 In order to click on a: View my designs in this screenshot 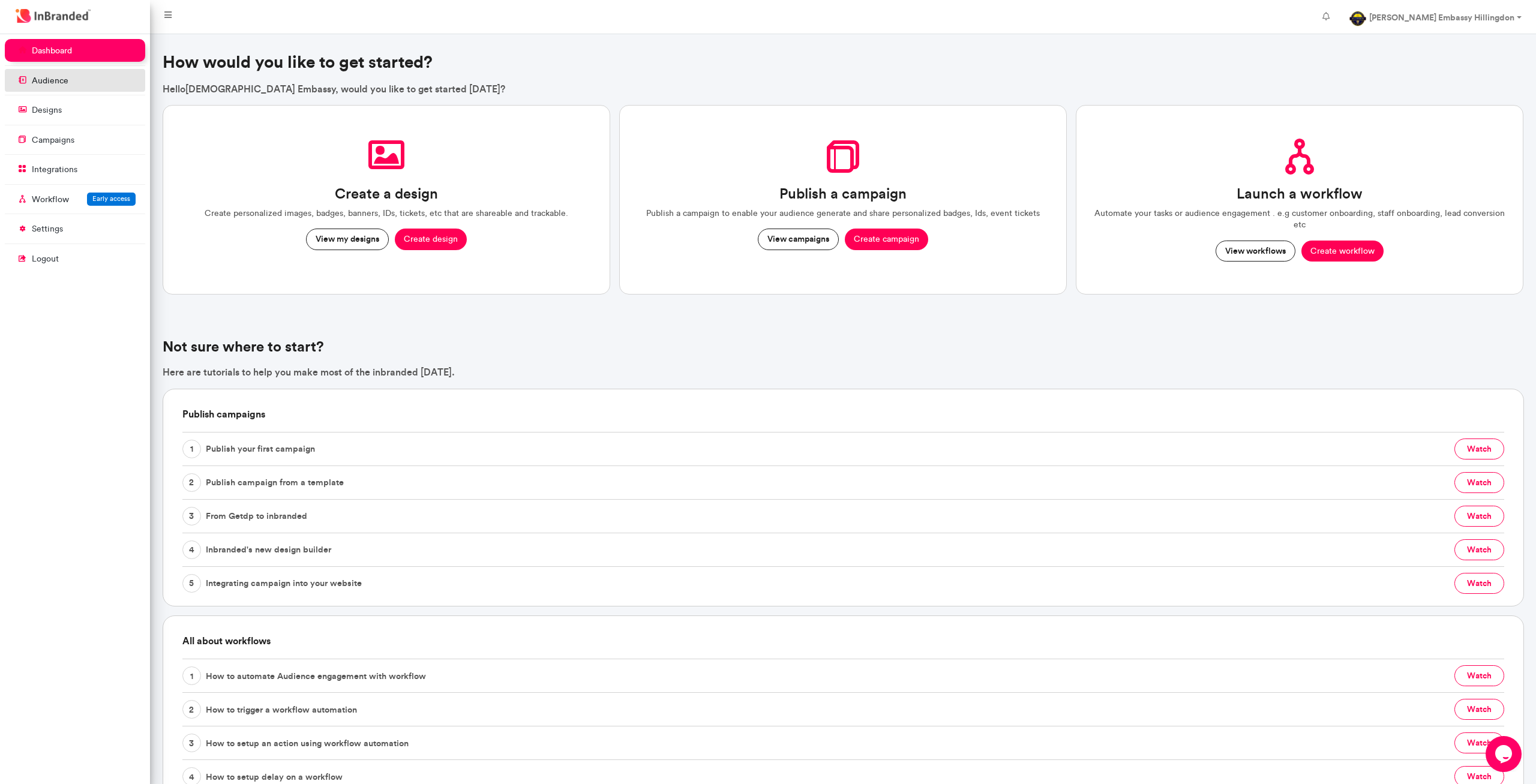, I will do `click(348, 239)`.